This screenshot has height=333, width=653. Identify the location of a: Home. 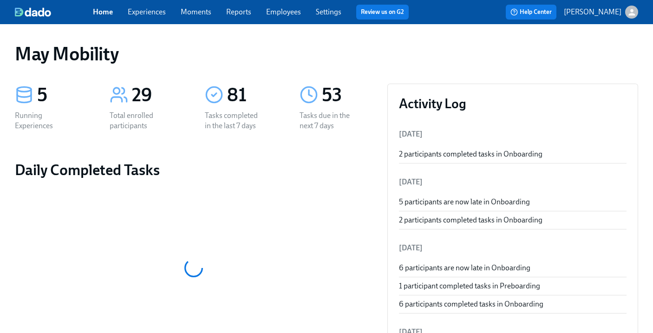
(103, 12).